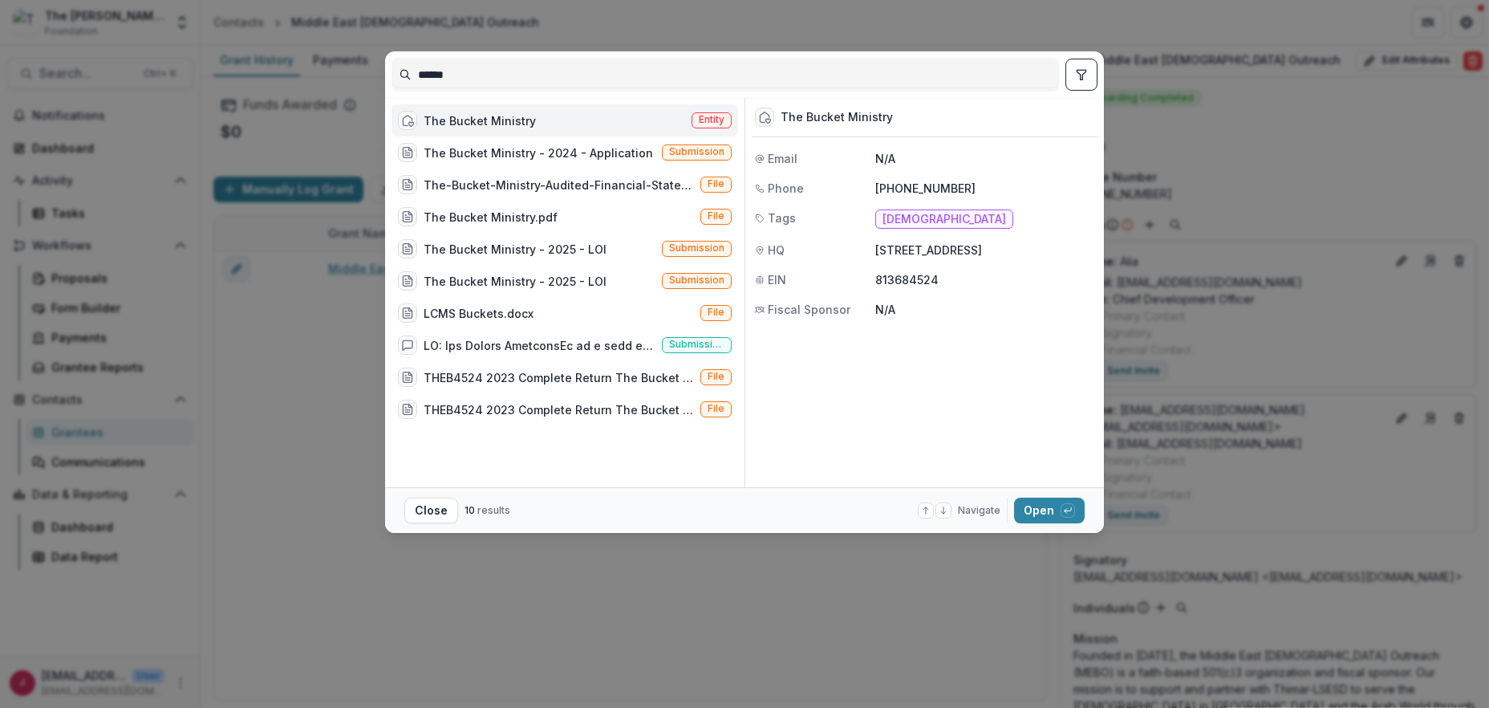 Image resolution: width=1489 pixels, height=708 pixels. I want to click on p: 813684524, so click(984, 279).